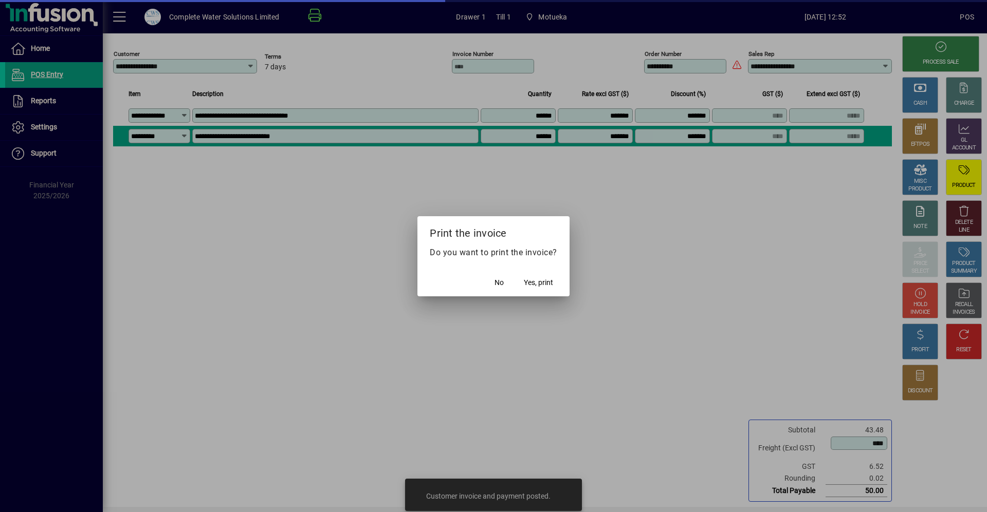  I want to click on button: Yes, print, so click(538, 283).